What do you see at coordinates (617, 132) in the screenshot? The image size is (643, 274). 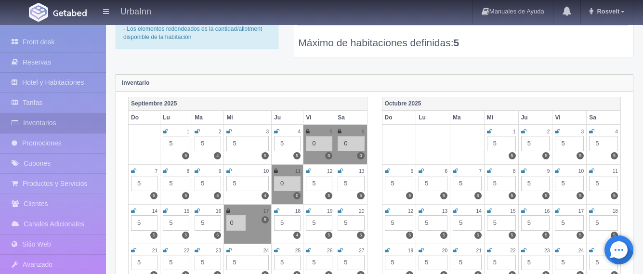 I see `small: 4` at bounding box center [617, 132].